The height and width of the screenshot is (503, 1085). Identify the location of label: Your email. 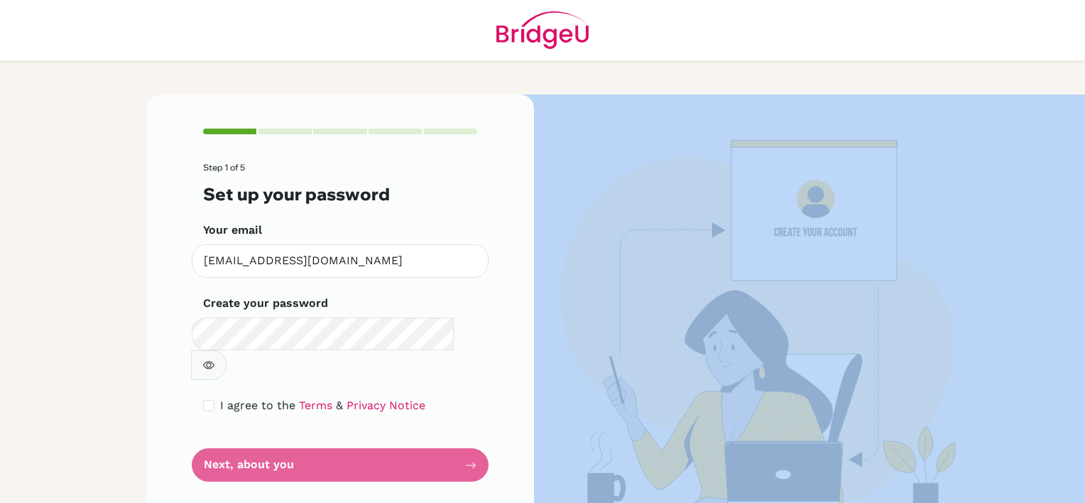
(232, 230).